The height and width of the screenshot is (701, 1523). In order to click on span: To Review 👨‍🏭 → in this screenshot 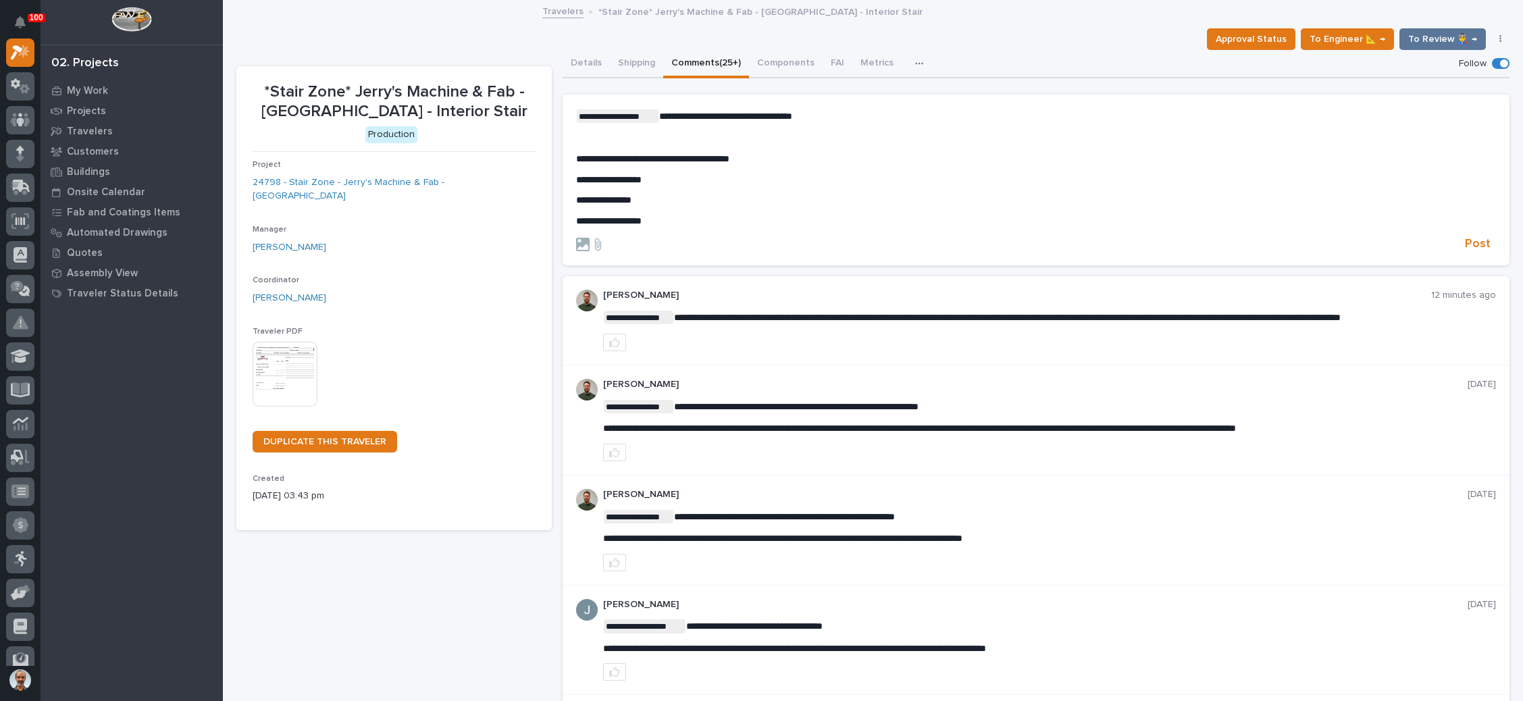, I will do `click(1443, 39)`.